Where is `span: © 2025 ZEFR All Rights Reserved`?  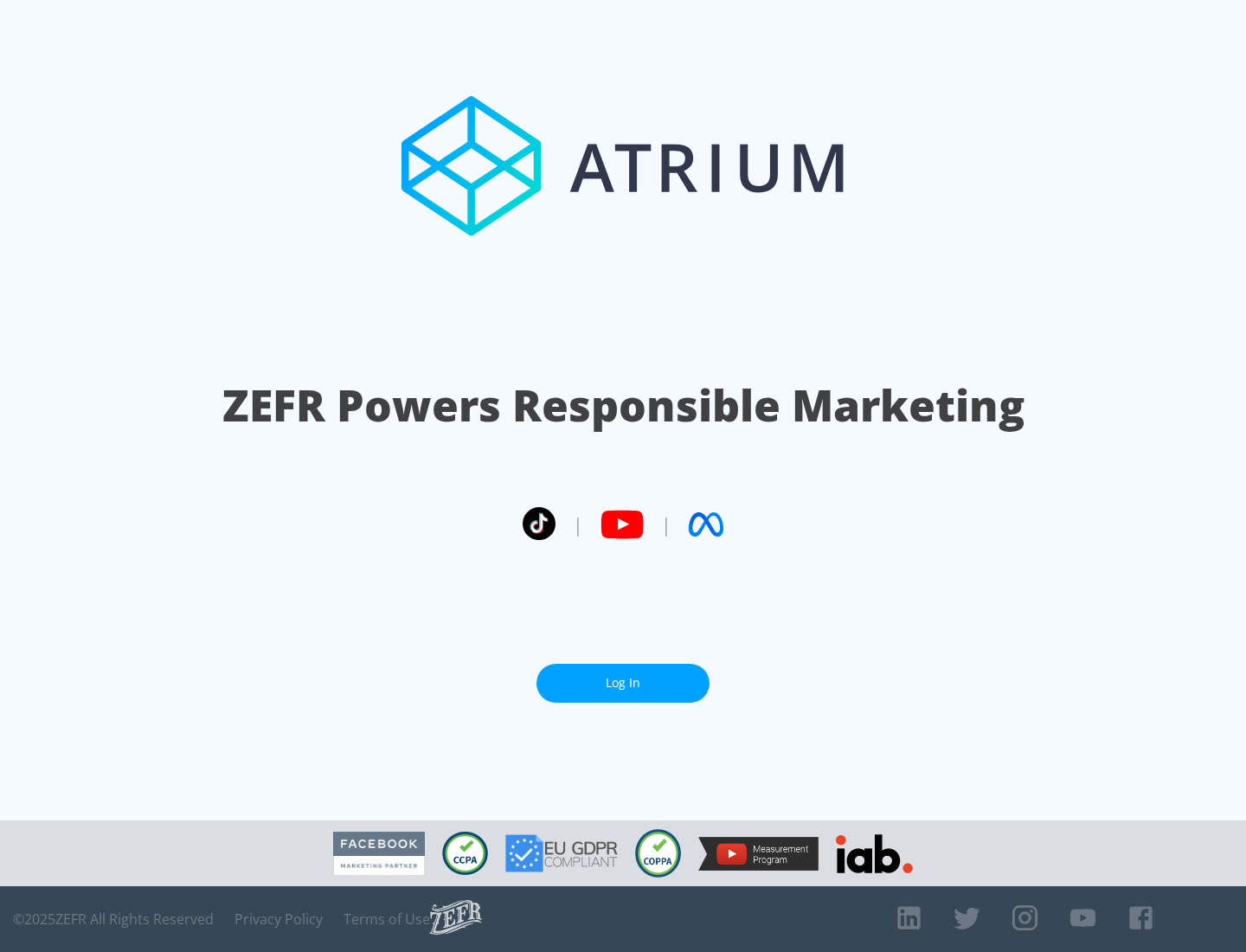
span: © 2025 ZEFR All Rights Reserved is located at coordinates (114, 919).